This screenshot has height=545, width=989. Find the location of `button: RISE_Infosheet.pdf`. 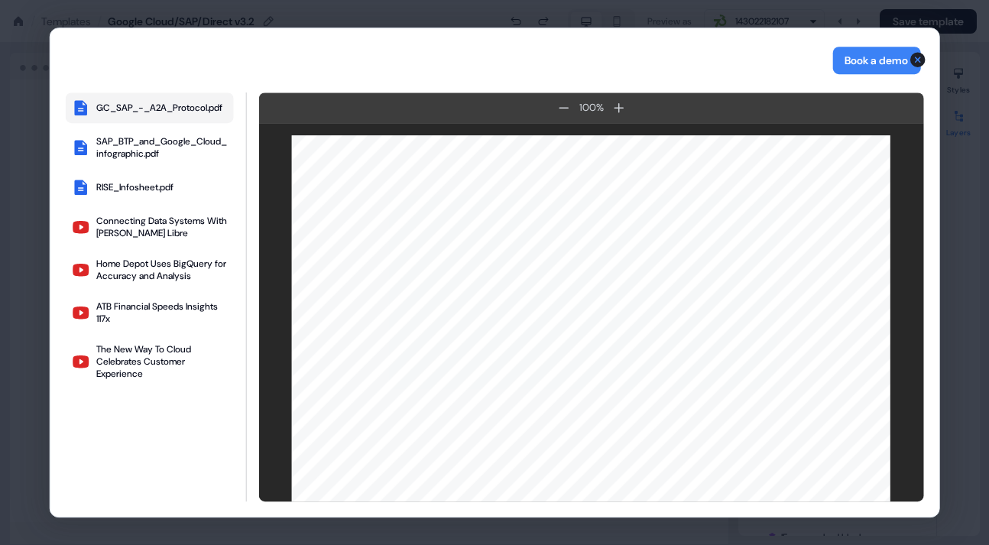

button: RISE_Infosheet.pdf is located at coordinates (150, 187).